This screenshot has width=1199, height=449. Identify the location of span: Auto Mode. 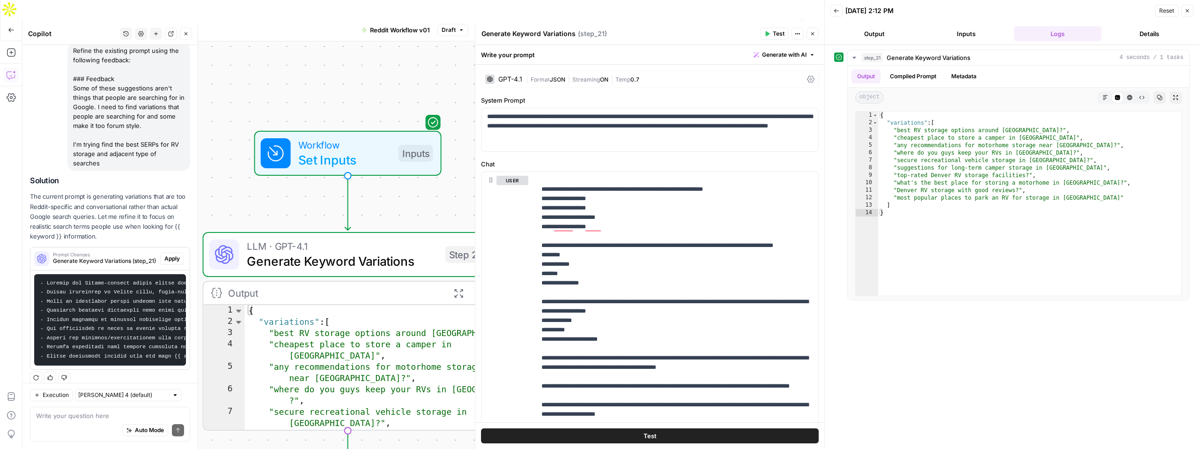
(149, 430).